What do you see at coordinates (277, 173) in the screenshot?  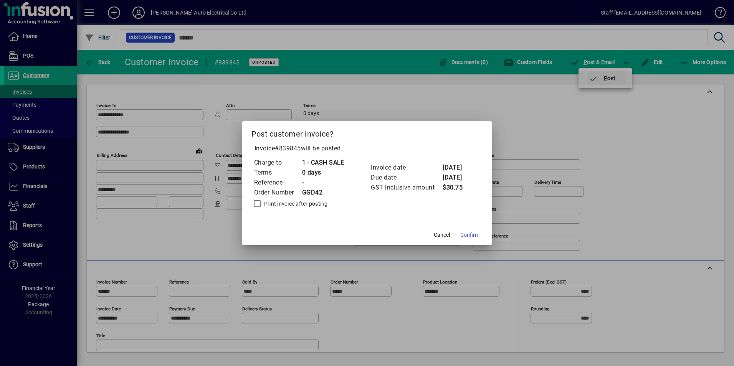 I see `td: Terms` at bounding box center [277, 173].